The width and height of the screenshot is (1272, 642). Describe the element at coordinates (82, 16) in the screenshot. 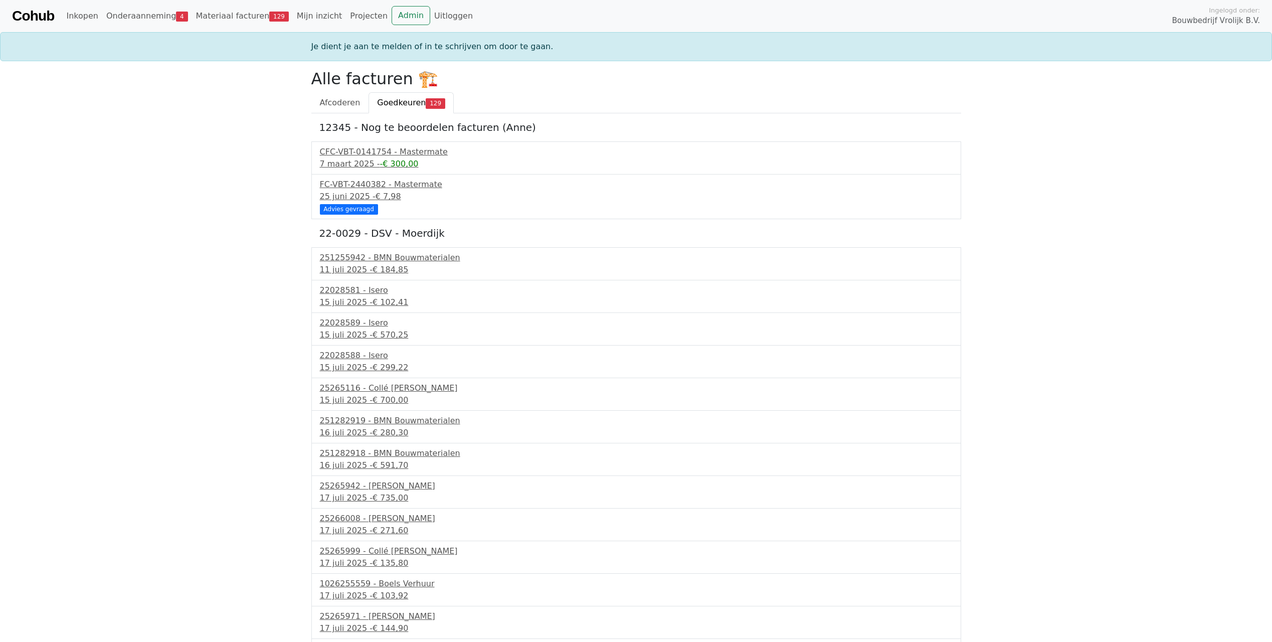

I see `a: Inkopen` at that location.